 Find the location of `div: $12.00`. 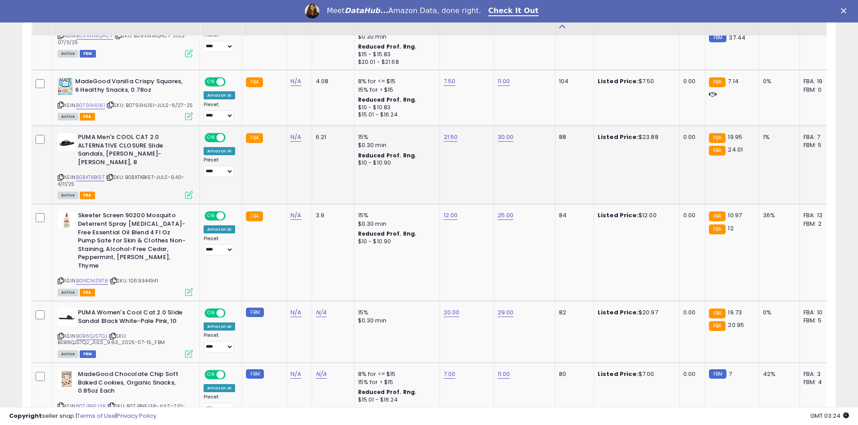

div: $12.00 is located at coordinates (635, 216).